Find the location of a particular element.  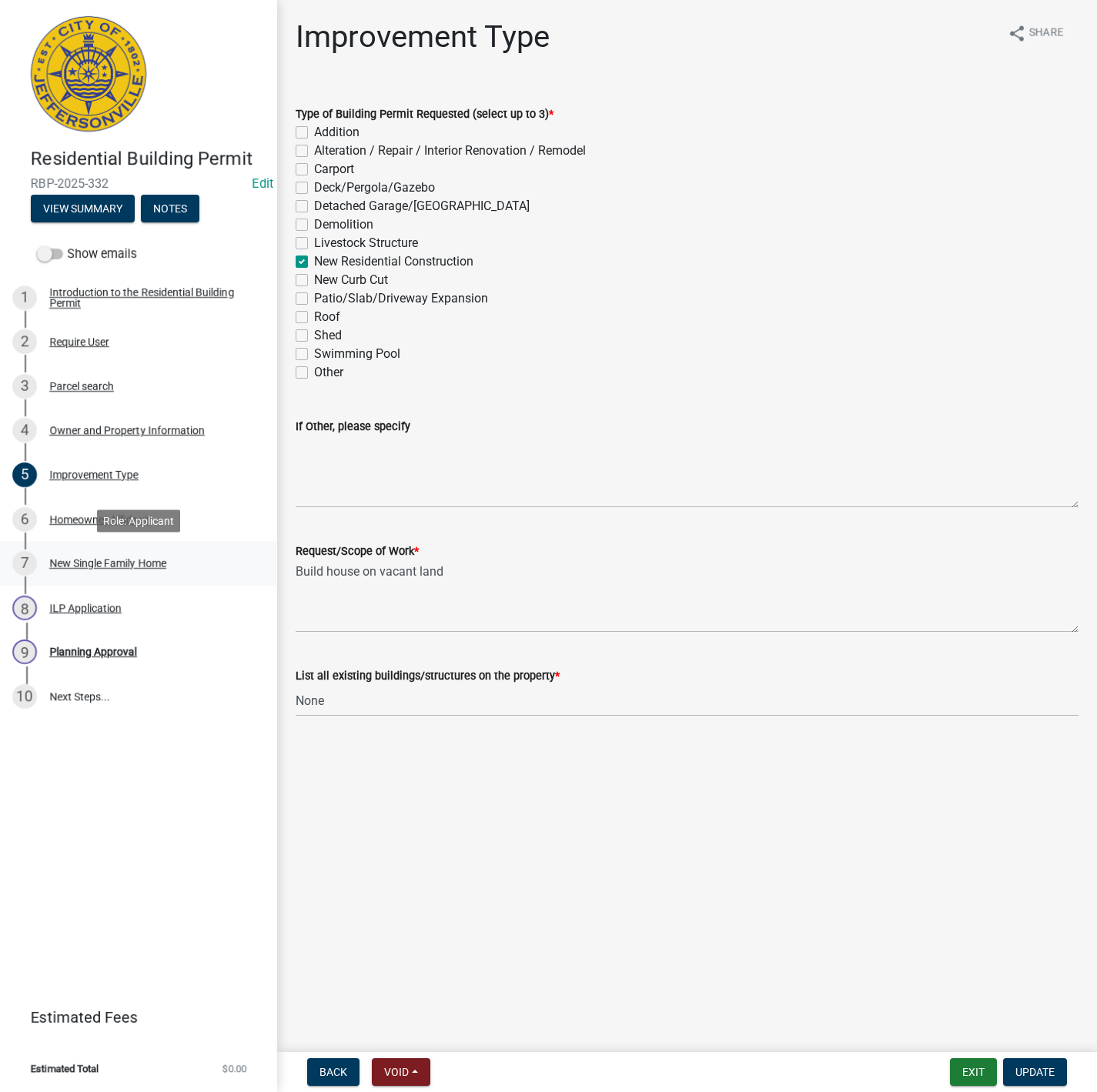

div: New Single Family Home is located at coordinates (108, 563).